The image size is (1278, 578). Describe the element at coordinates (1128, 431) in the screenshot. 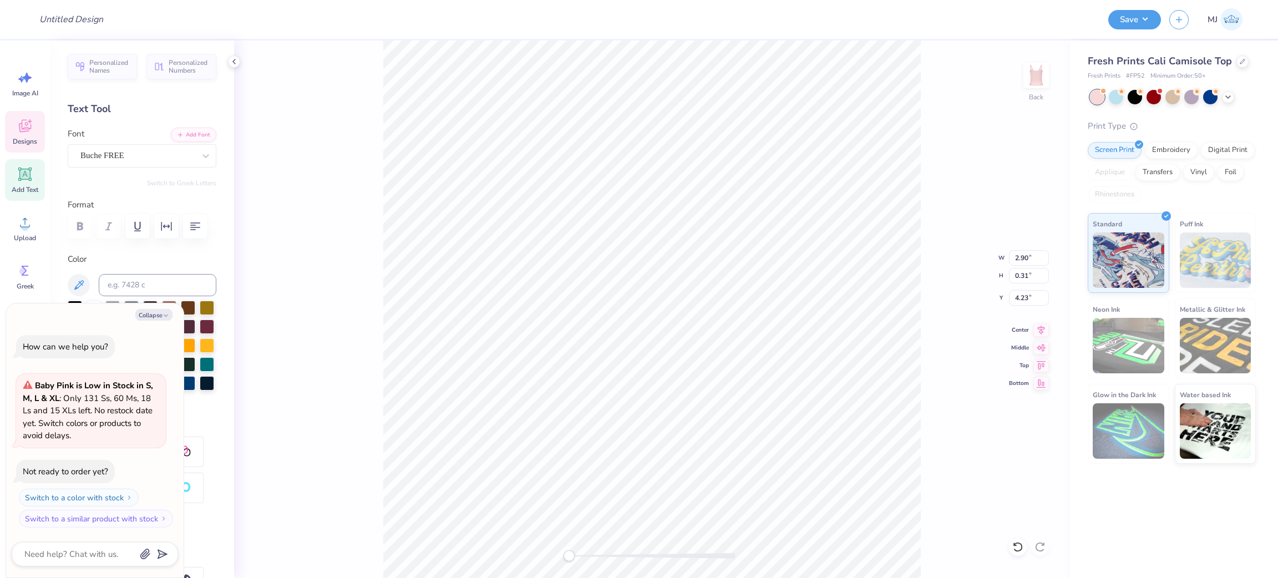

I see `img: Glow in the Dark Ink` at that location.